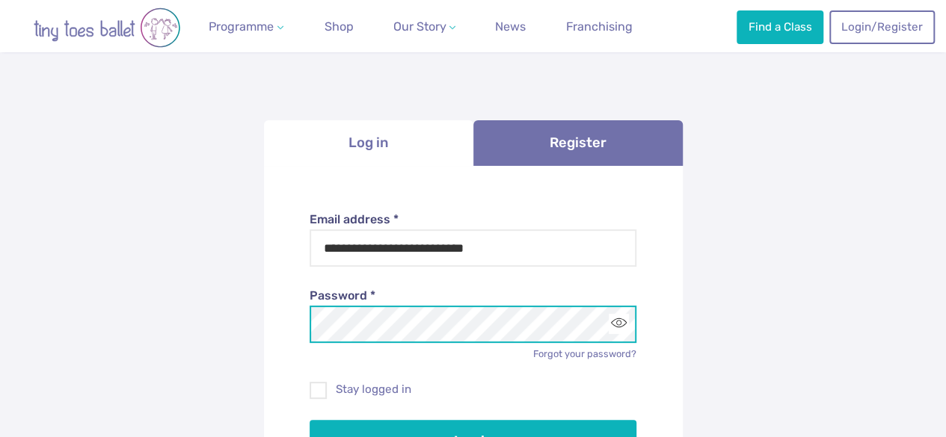  Describe the element at coordinates (510, 26) in the screenshot. I see `span: News` at that location.